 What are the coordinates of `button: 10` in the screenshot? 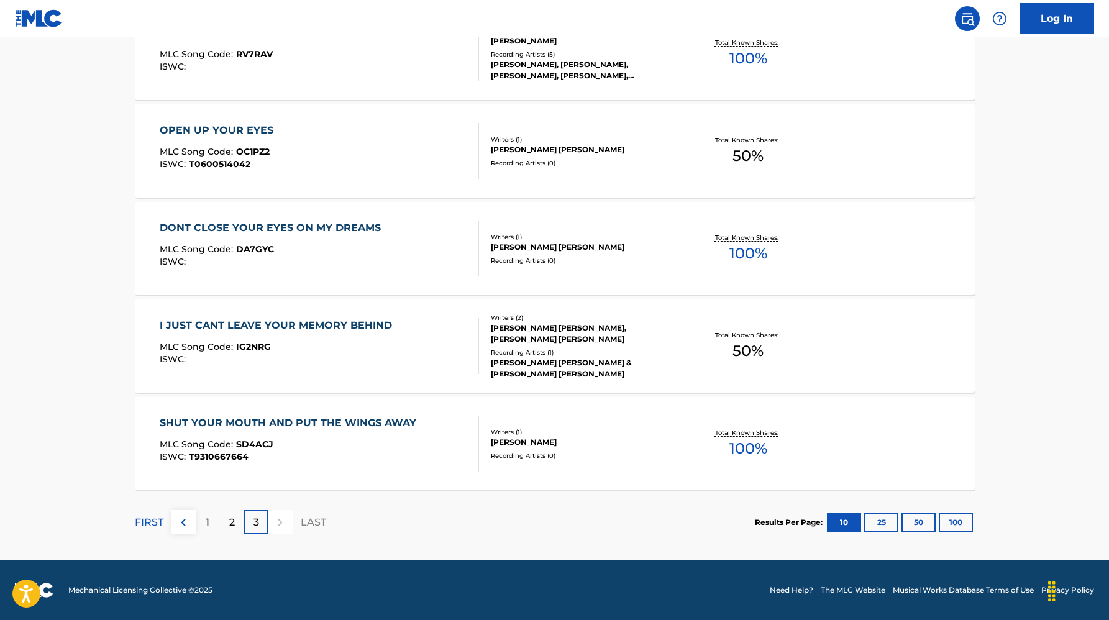 It's located at (843, 522).